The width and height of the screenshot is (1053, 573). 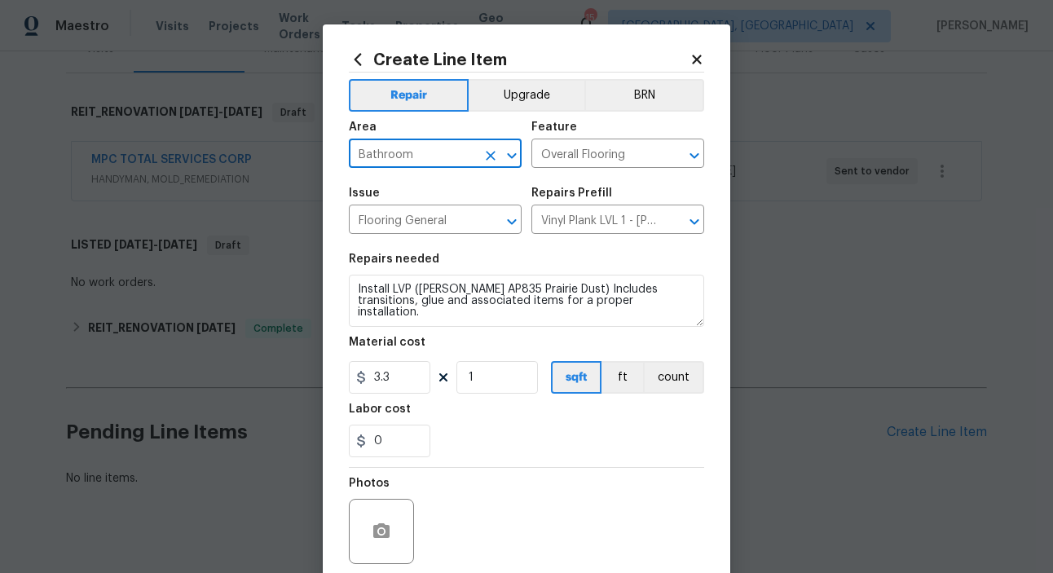 I want to click on button: Upgrade, so click(x=526, y=95).